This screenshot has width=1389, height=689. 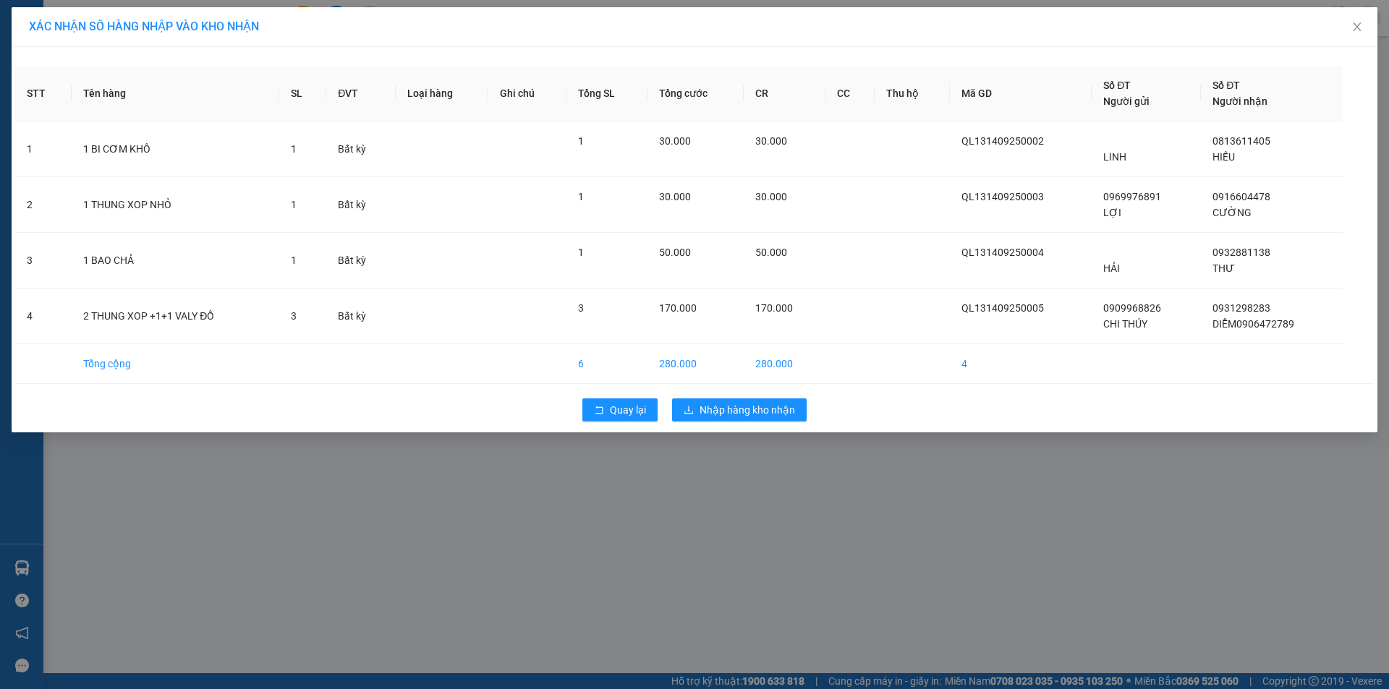 I want to click on span: 0932881138, so click(x=1241, y=252).